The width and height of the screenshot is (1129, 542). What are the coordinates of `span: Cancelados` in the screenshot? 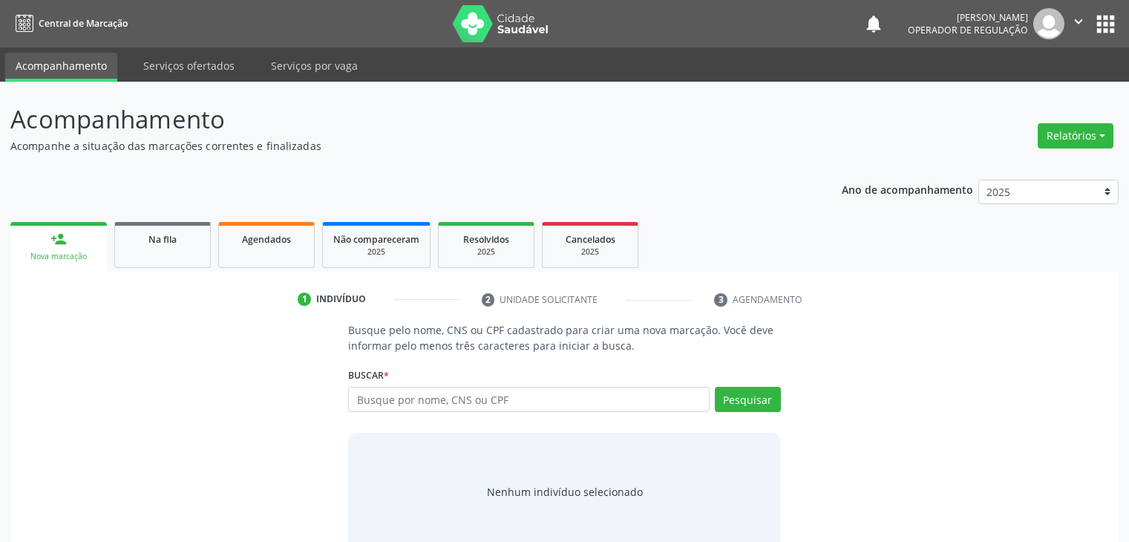 It's located at (590, 239).